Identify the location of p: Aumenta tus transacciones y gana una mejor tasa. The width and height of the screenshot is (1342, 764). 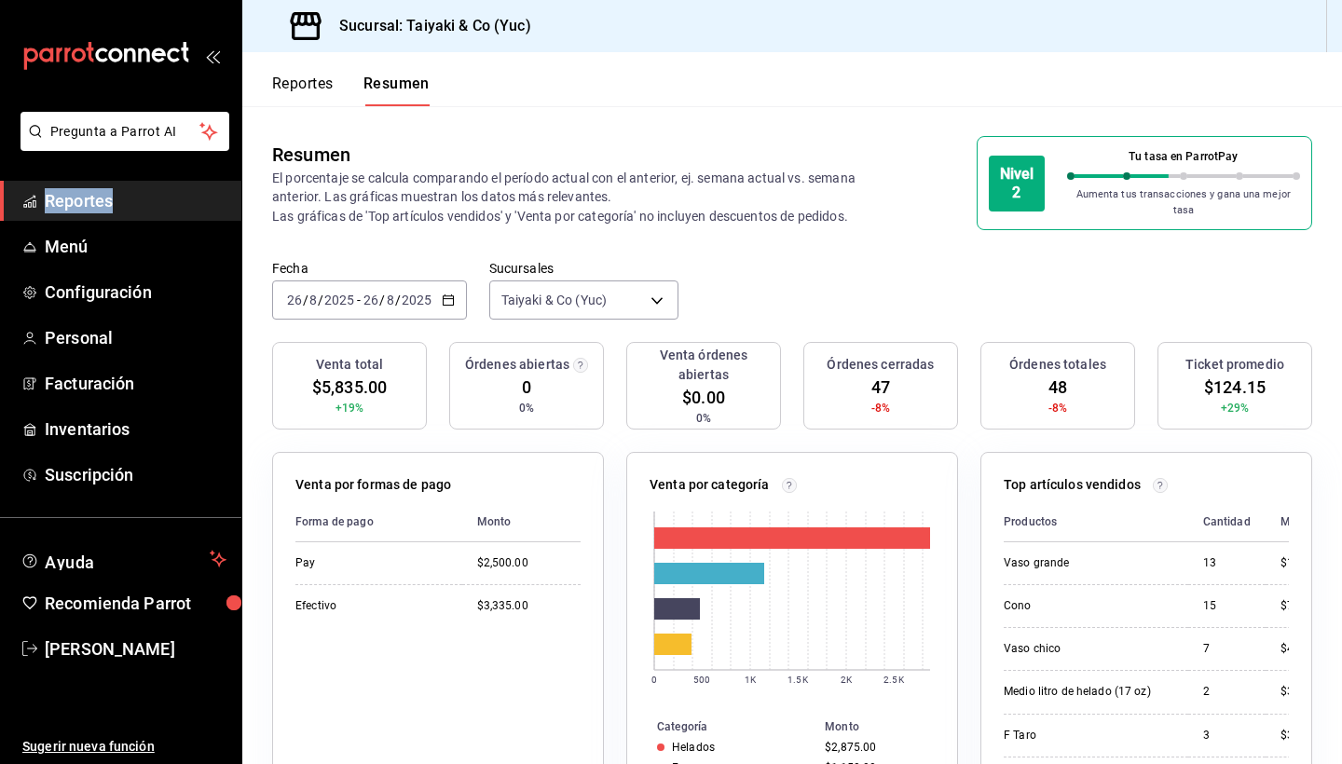
(1184, 202).